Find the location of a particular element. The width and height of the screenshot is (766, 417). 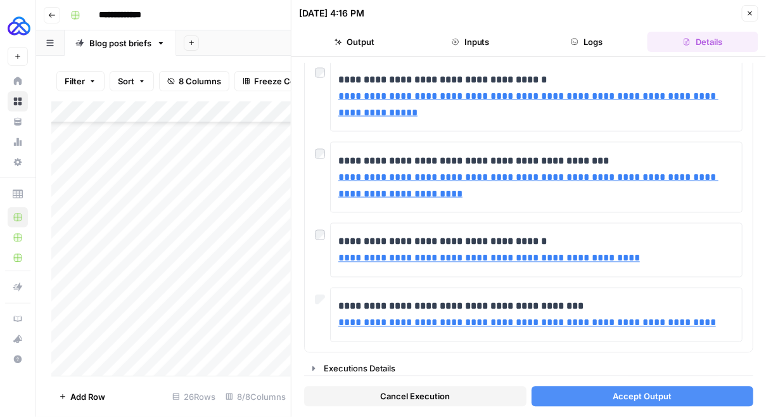

span: Filter is located at coordinates (75, 81).